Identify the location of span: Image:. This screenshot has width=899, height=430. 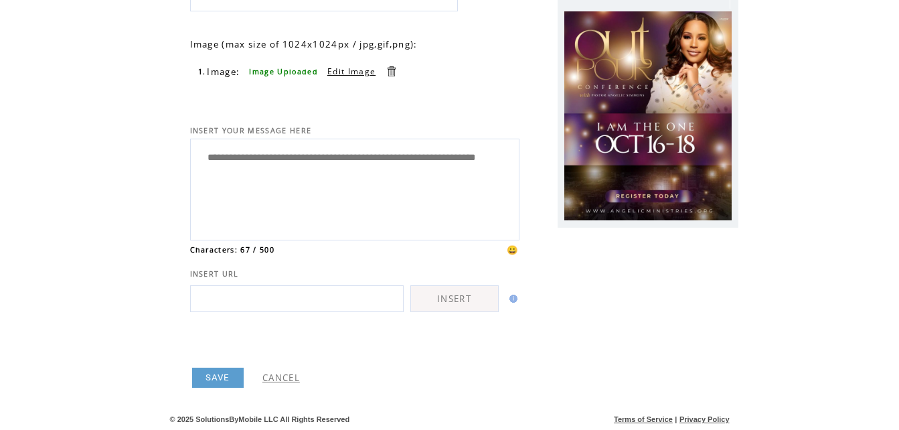
(223, 72).